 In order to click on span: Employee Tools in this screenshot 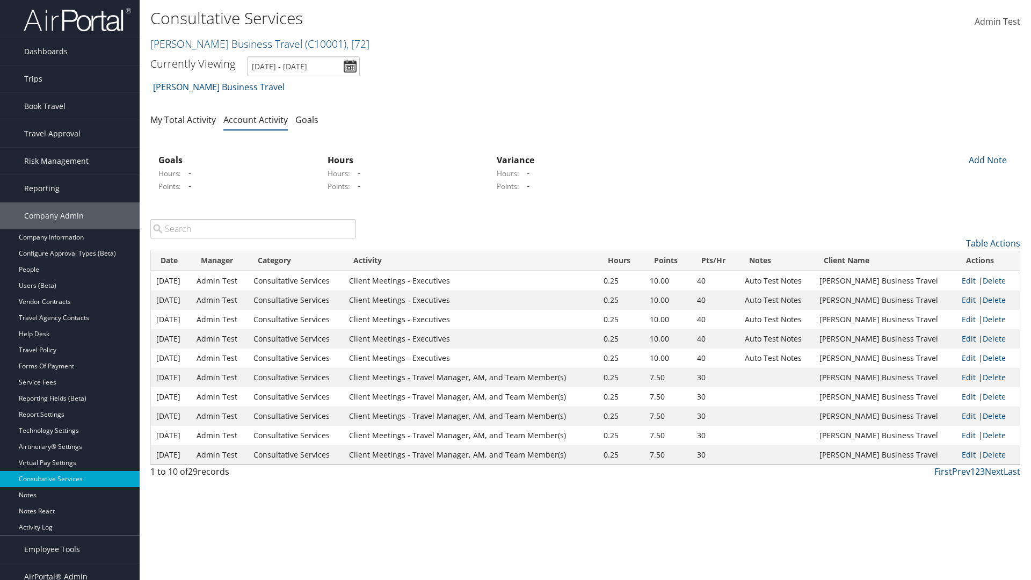, I will do `click(52, 549)`.